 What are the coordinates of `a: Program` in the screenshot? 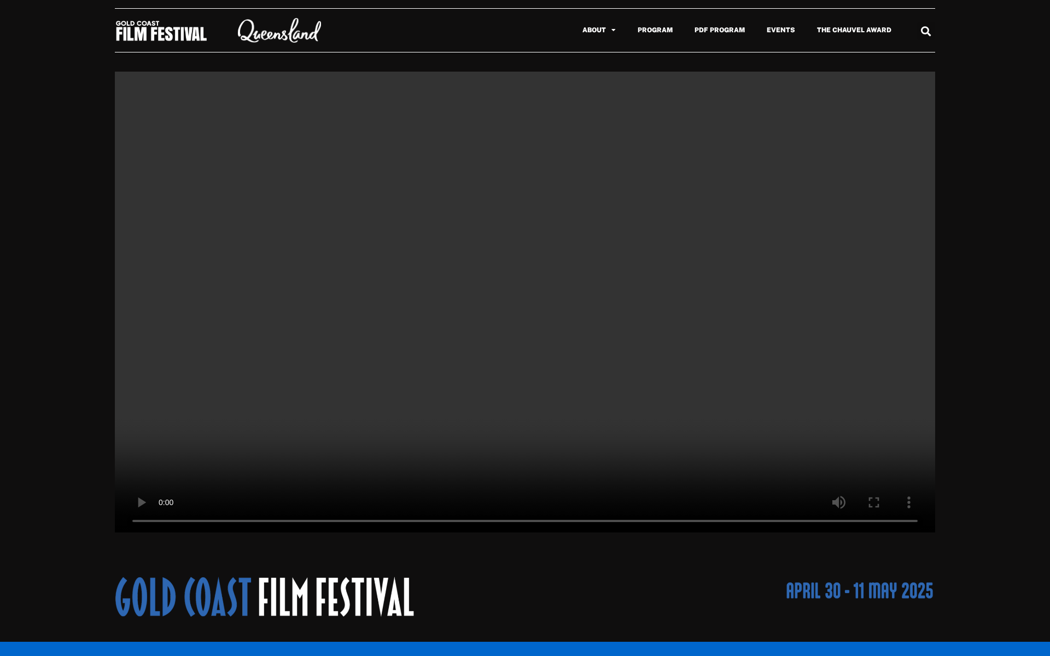 It's located at (655, 30).